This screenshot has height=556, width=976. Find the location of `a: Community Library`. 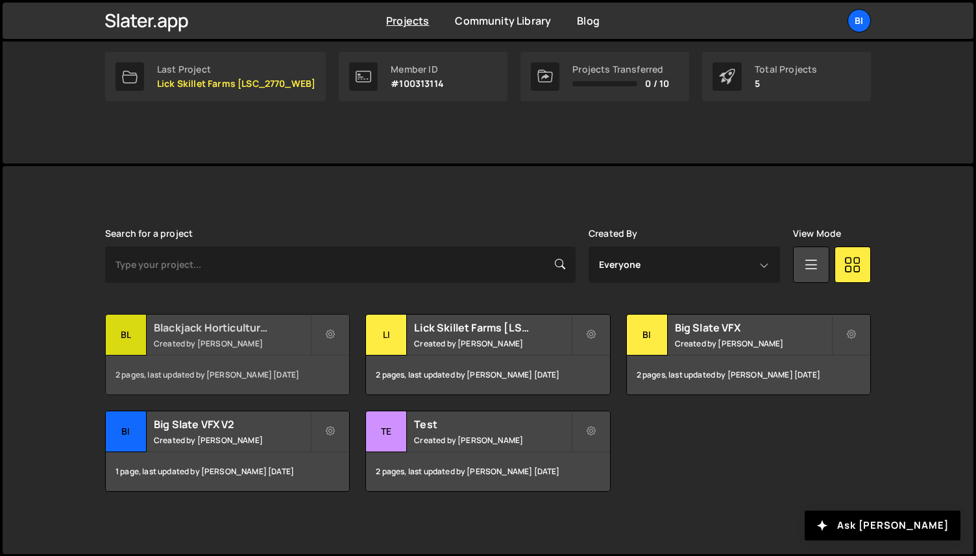

a: Community Library is located at coordinates (503, 21).